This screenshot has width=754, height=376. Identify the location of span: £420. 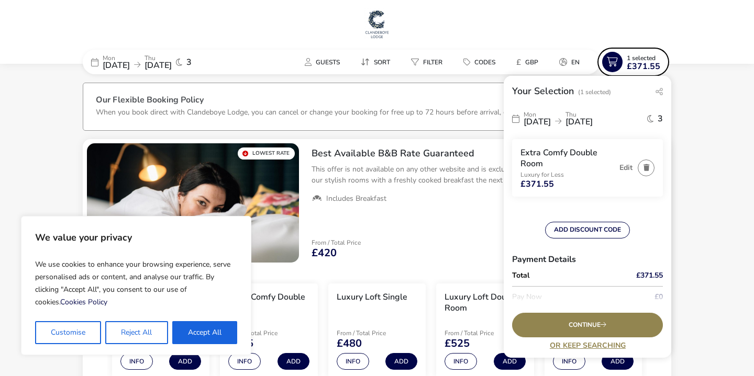
(324, 253).